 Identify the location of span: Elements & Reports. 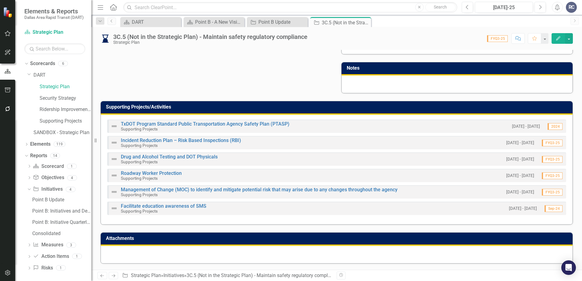
(54, 11).